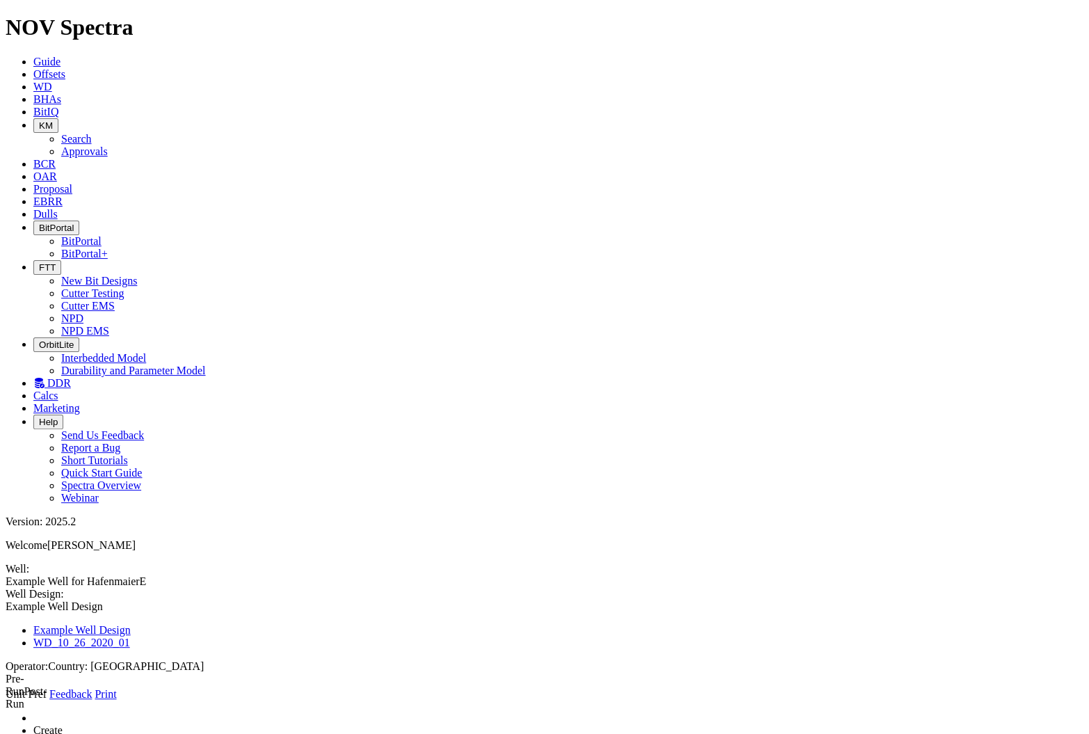 The height and width of the screenshot is (734, 1089). Describe the element at coordinates (76, 138) in the screenshot. I see `a: Search` at that location.